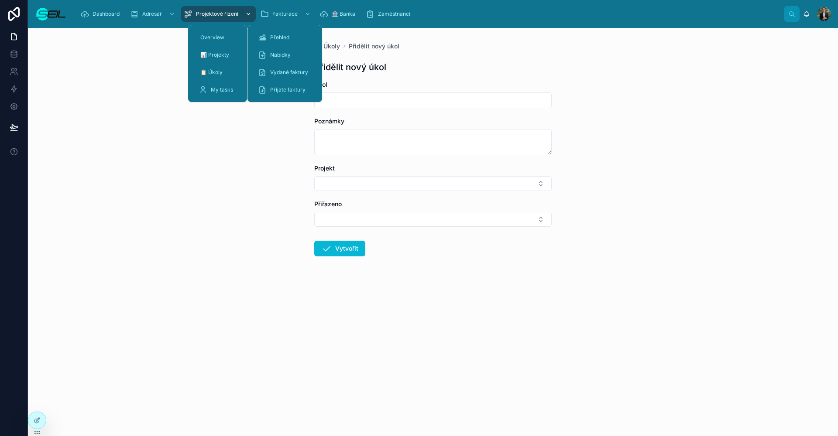 The image size is (838, 436). Describe the element at coordinates (102, 14) in the screenshot. I see `a: Dashboard` at that location.